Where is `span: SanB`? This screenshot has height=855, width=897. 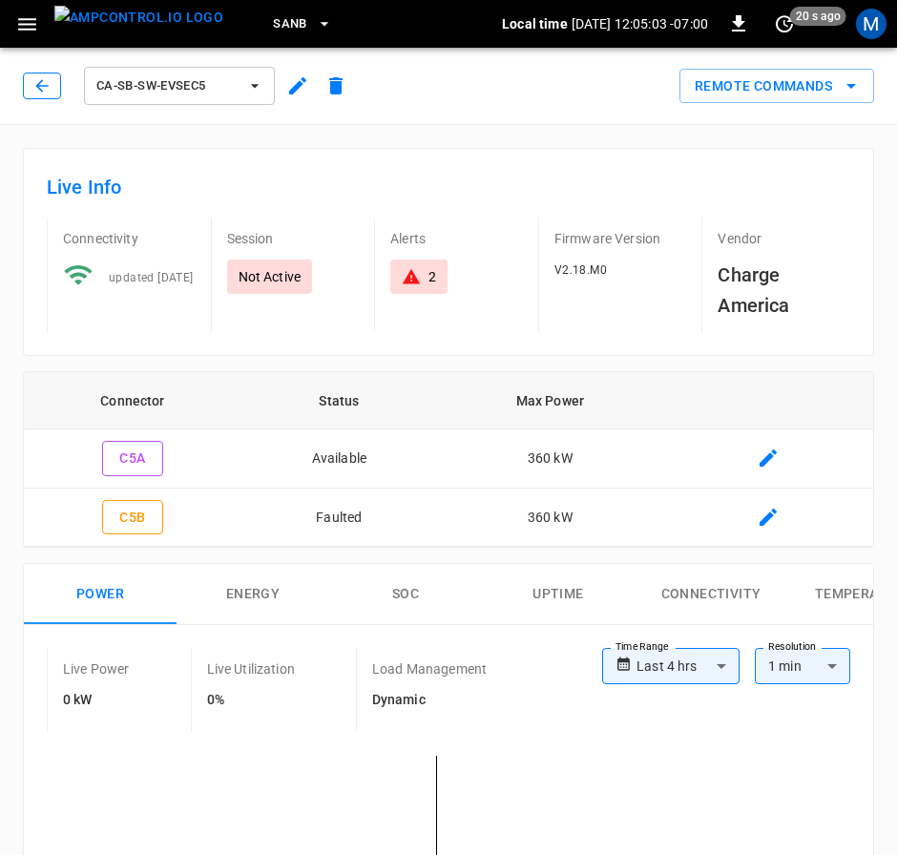
span: SanB is located at coordinates (290, 24).